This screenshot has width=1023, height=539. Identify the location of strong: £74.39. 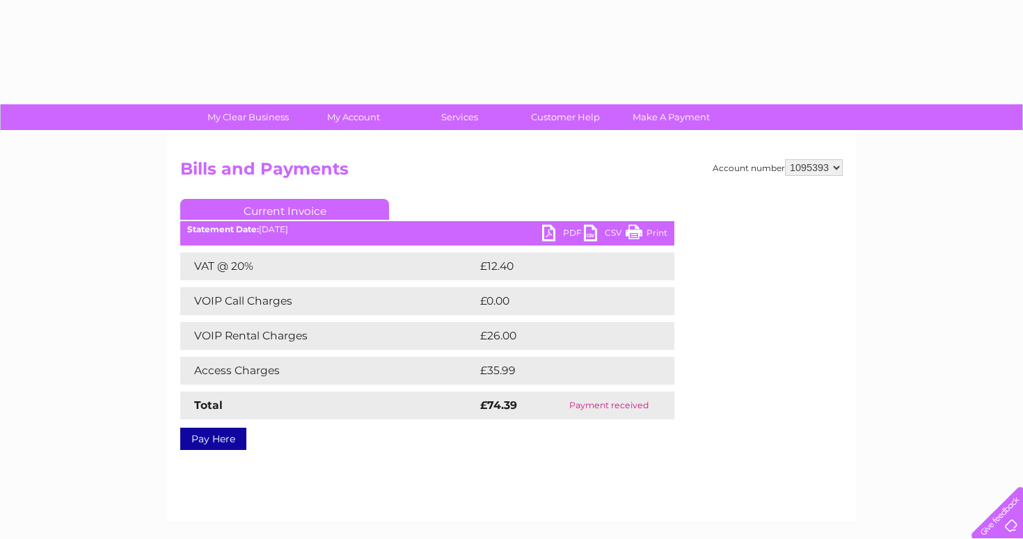
(498, 405).